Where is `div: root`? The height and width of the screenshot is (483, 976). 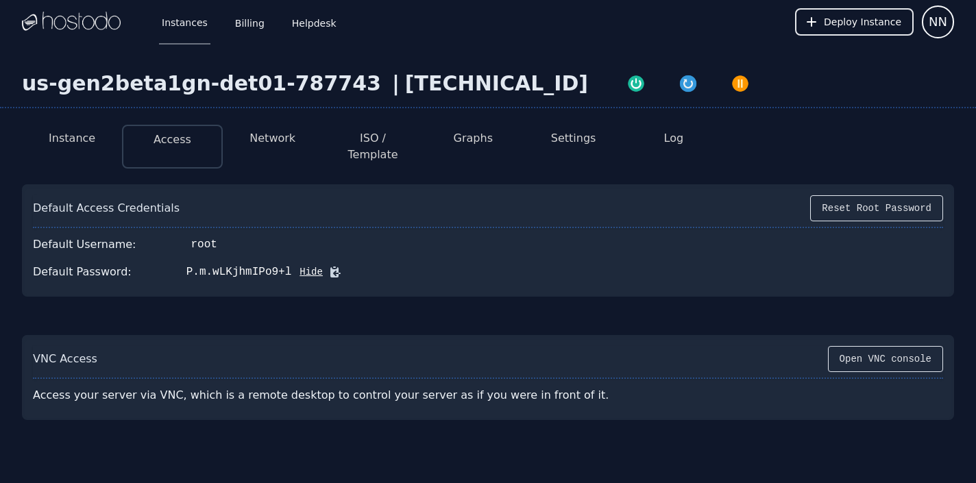 div: root is located at coordinates (204, 245).